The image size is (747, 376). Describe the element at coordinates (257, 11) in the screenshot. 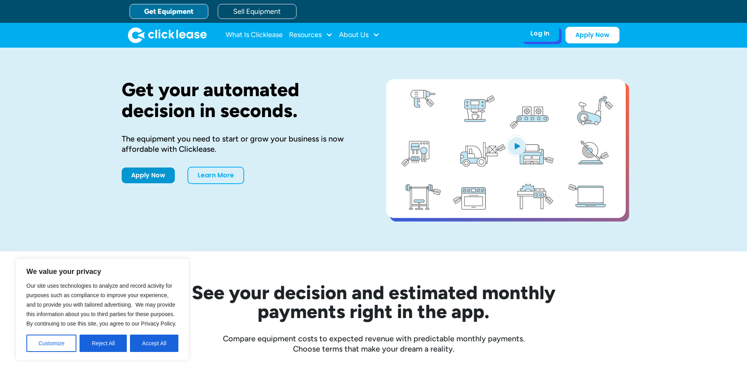

I see `a: Sell Equipment` at that location.